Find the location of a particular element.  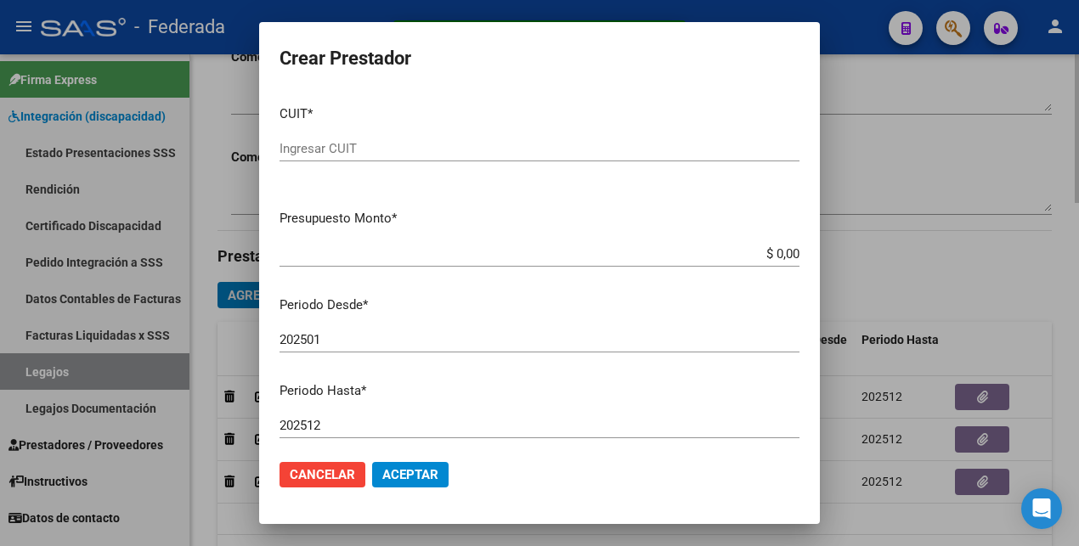

p: Periodo Desde is located at coordinates (540, 305).